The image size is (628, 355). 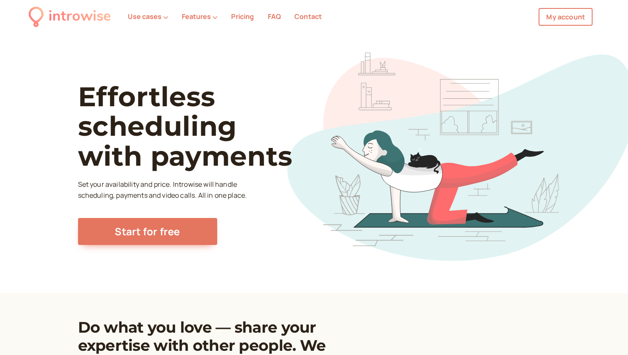 I want to click on div: Chat Widget, so click(x=607, y=335).